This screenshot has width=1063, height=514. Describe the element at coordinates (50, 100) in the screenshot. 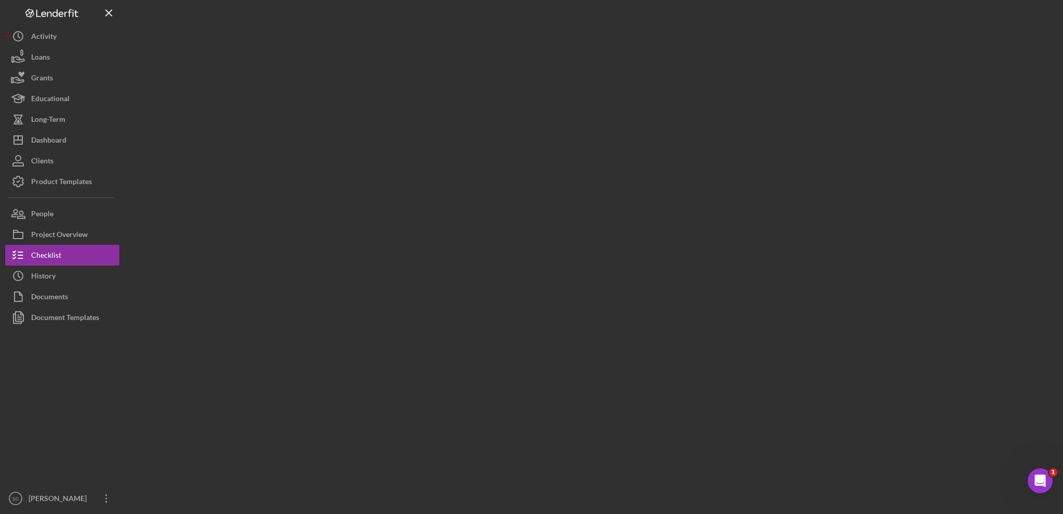

I see `div: Educational` at that location.